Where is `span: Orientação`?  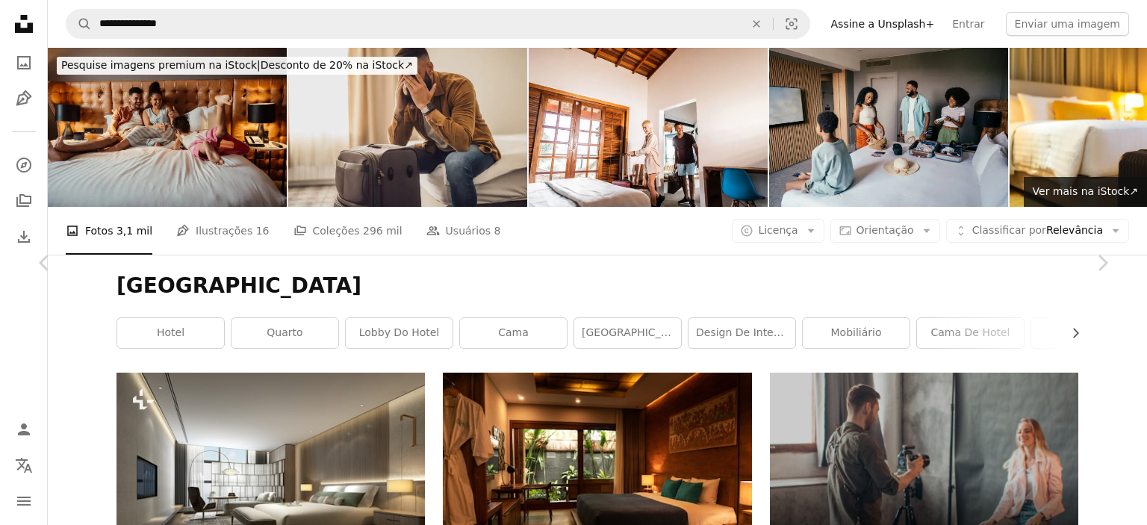
span: Orientação is located at coordinates (885, 230).